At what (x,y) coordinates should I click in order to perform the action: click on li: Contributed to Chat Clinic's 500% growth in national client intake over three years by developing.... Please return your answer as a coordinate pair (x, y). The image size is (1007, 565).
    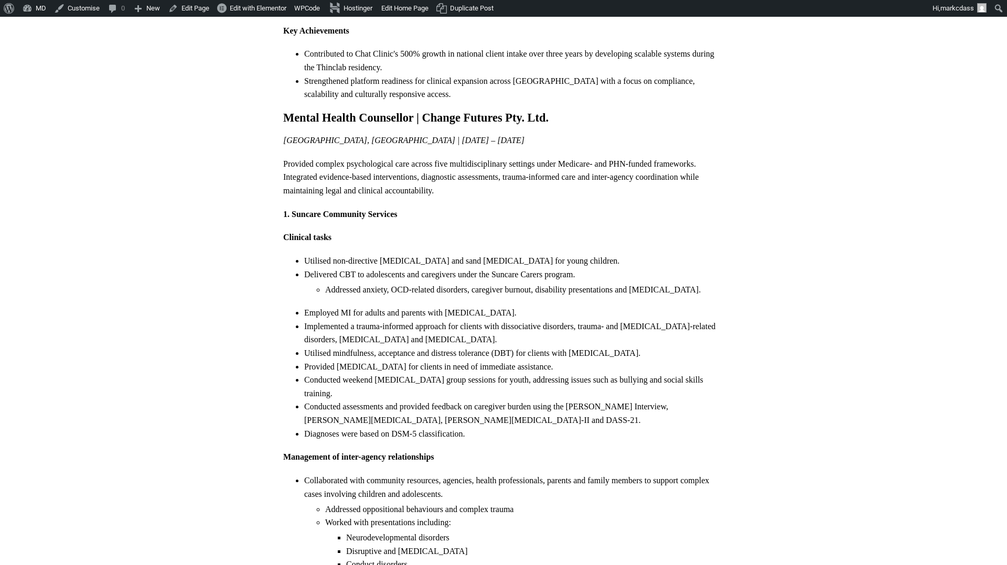
    Looking at the image, I should click on (514, 60).